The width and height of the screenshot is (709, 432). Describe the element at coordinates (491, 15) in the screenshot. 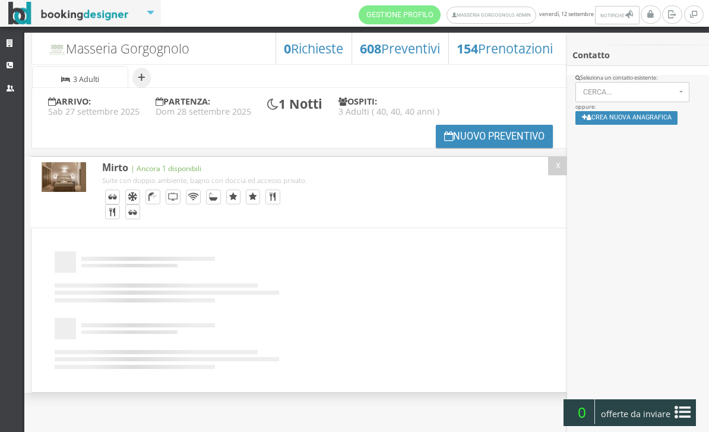

I see `a: Masseria Gorgognolo Admin` at that location.